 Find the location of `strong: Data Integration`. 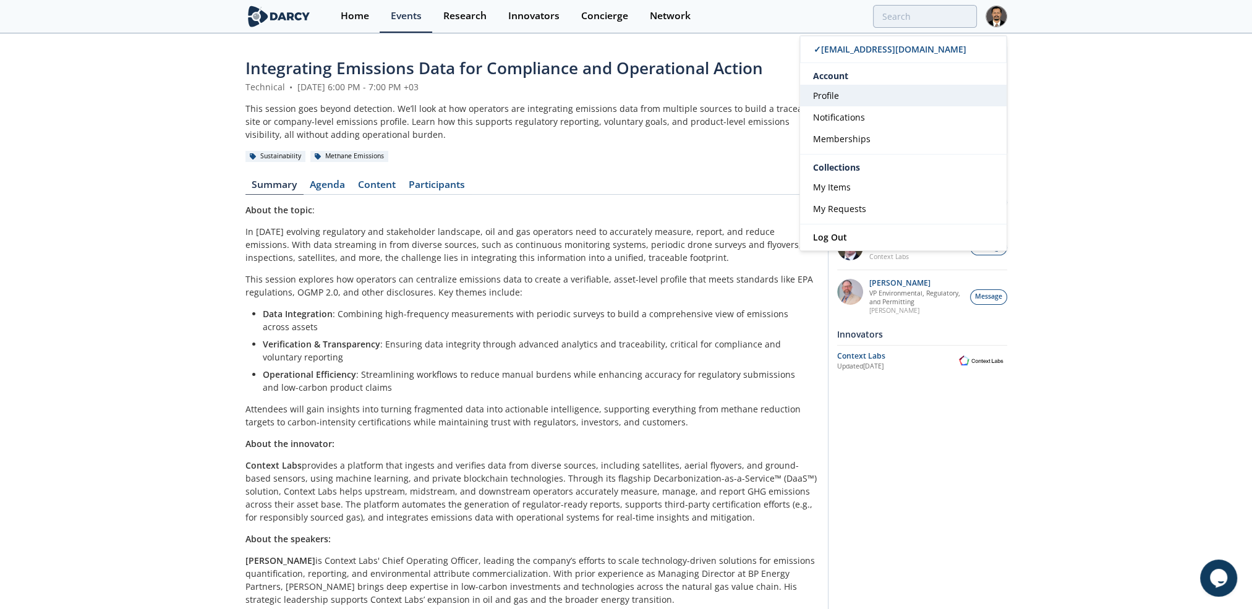

strong: Data Integration is located at coordinates (297, 314).